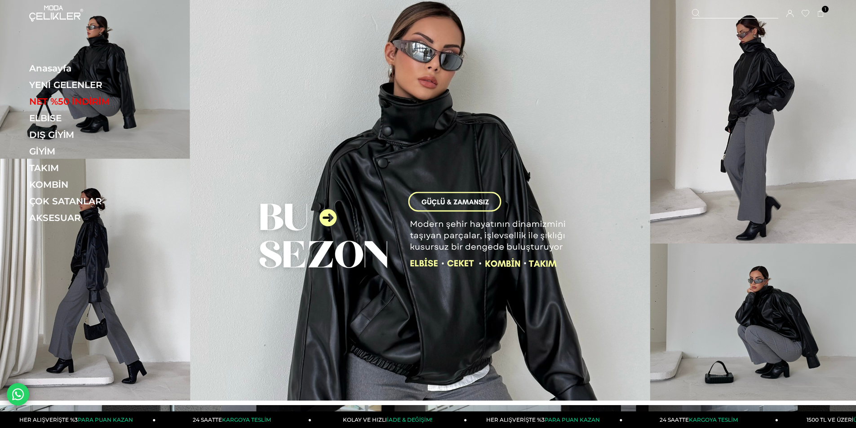 This screenshot has width=856, height=428. Describe the element at coordinates (825, 9) in the screenshot. I see `span: 1` at that location.